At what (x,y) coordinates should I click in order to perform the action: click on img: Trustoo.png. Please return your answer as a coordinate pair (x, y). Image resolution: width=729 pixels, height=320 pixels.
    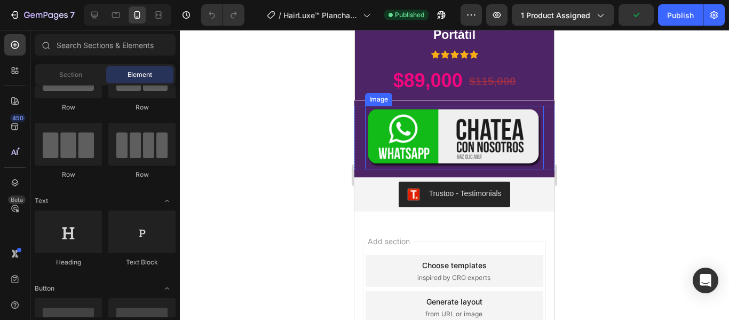
    Looking at the image, I should click on (59, 164).